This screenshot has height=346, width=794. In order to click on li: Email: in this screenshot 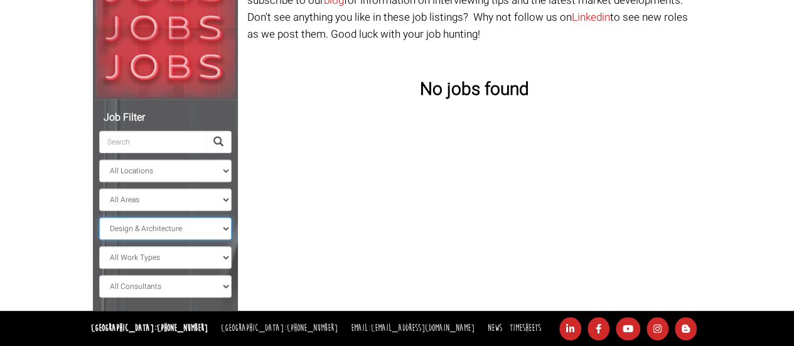, I will do `click(412, 328)`.